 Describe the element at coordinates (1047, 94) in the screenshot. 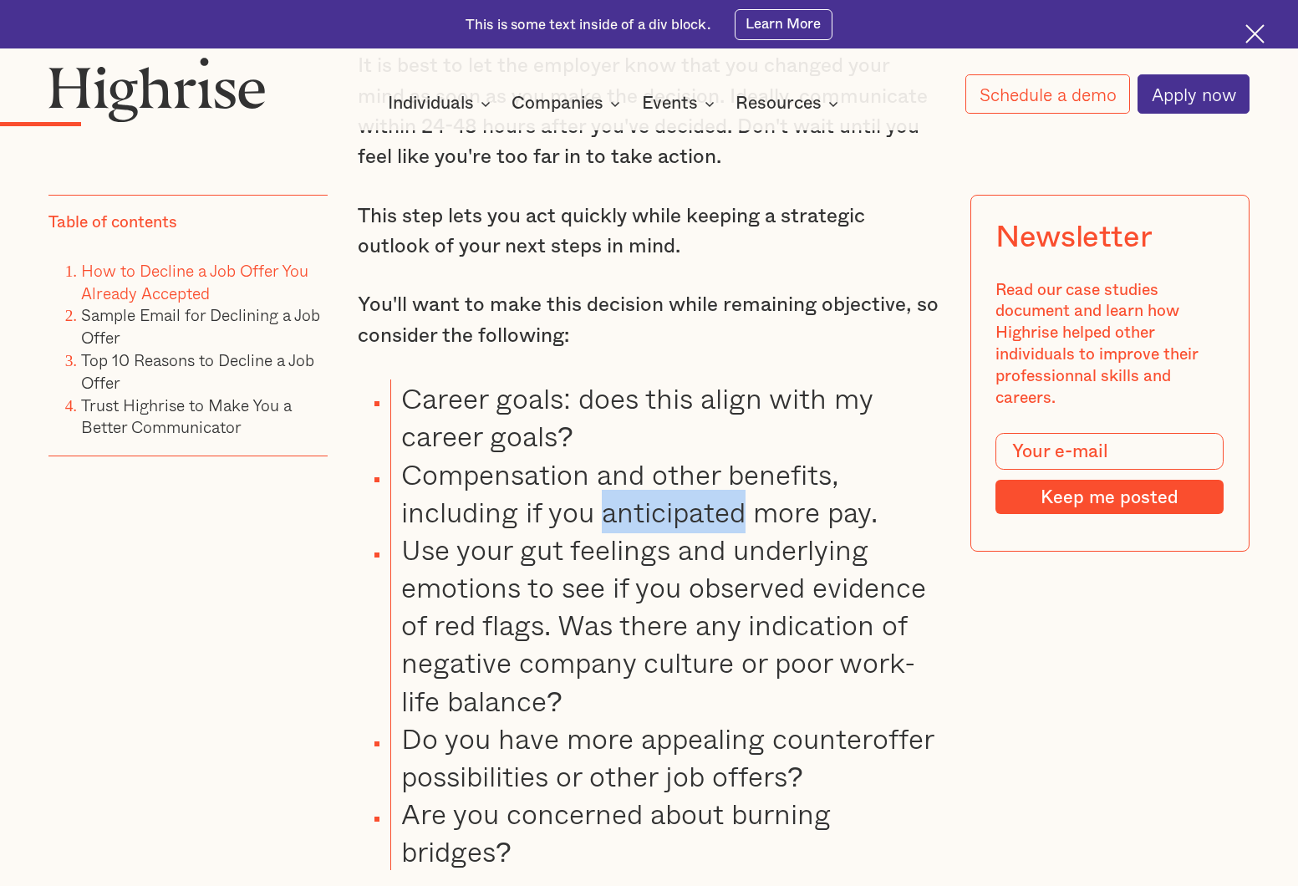

I see `a: Schedule a demo` at that location.